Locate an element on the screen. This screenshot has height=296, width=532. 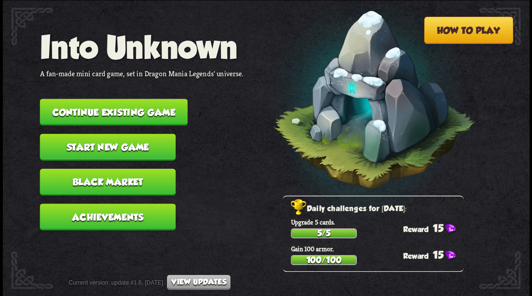
button: View updates is located at coordinates (198, 282).